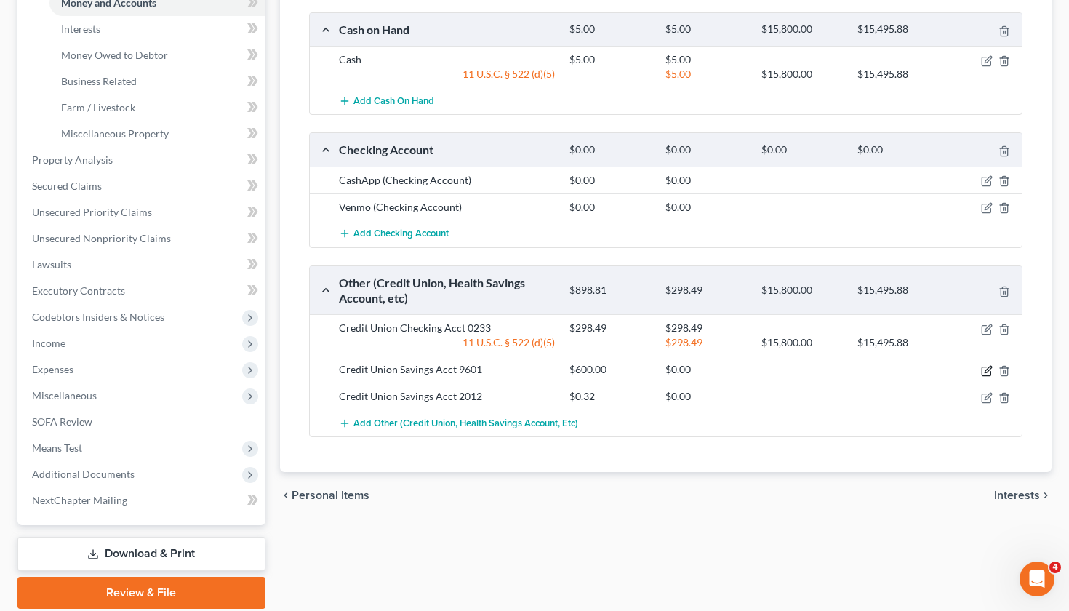 This screenshot has width=1069, height=611. Describe the element at coordinates (458, 423) in the screenshot. I see `button: Add Other (Credit Union, Health Savings Account, etc)` at that location.